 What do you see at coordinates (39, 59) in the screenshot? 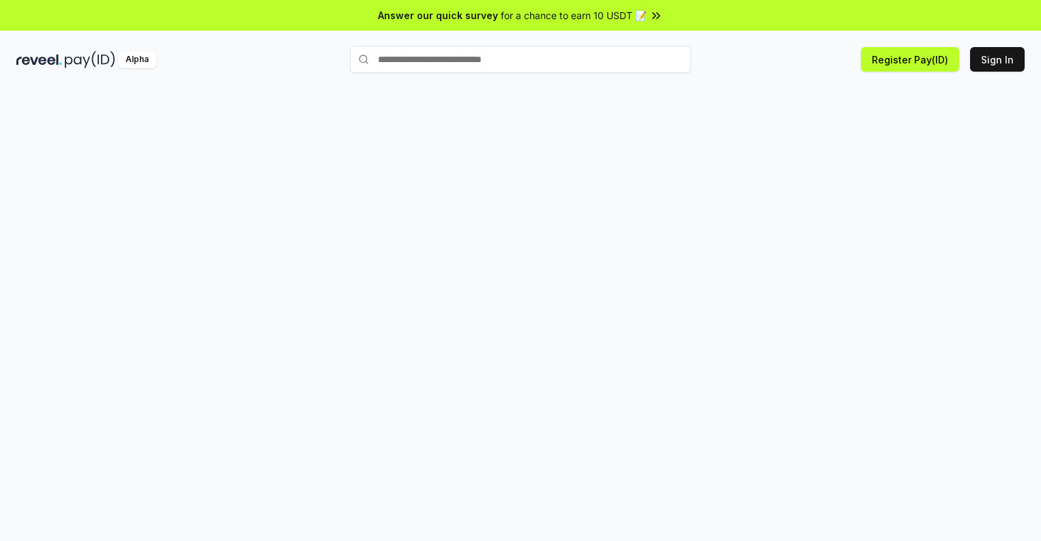
I see `img: reveel_dark` at bounding box center [39, 59].